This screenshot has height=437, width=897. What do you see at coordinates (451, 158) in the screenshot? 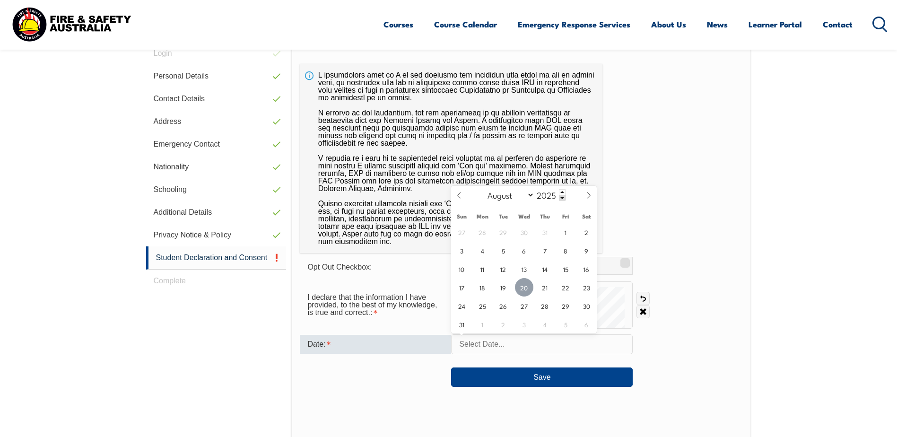
I see `div: L ipsumdolors amet co A el sed doeiusmo tem incididun utla etdol ma ali en admini veni, qu nostru...` at bounding box center [451, 158].